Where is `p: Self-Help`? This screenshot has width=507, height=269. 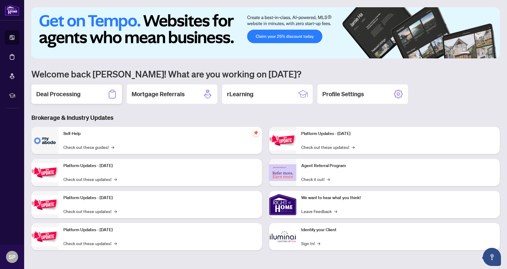
p: Self-Help is located at coordinates (160, 133).